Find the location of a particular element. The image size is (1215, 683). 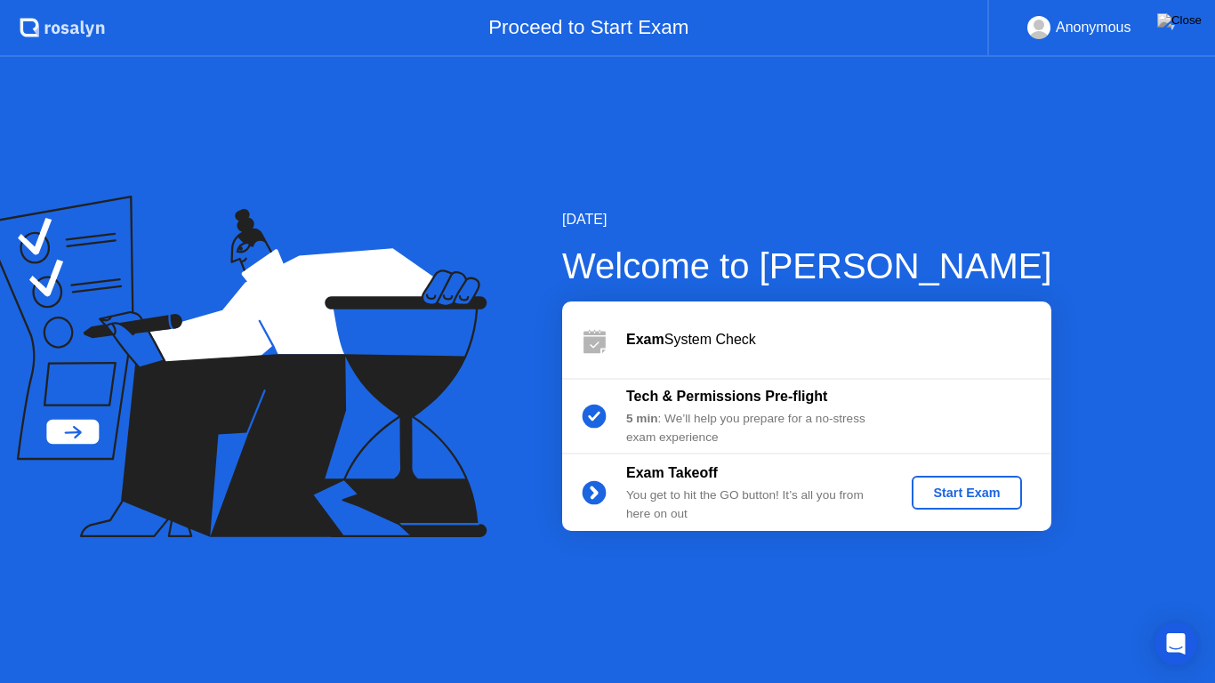

div: System Check is located at coordinates (839, 340).